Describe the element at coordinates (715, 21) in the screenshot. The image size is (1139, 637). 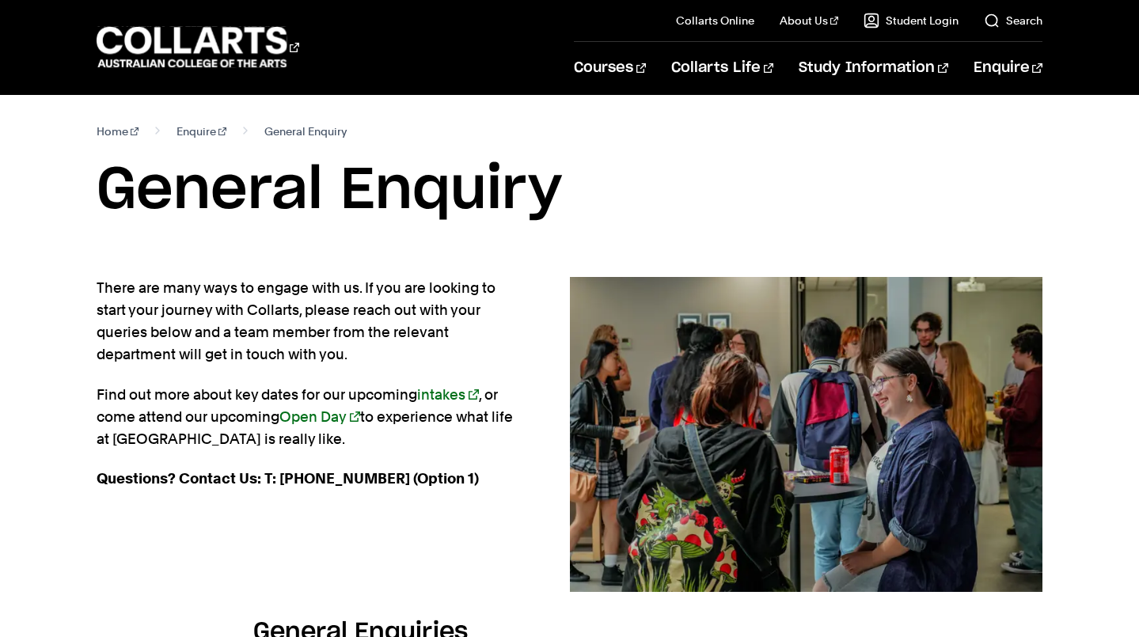
I see `a: Collarts Online` at that location.